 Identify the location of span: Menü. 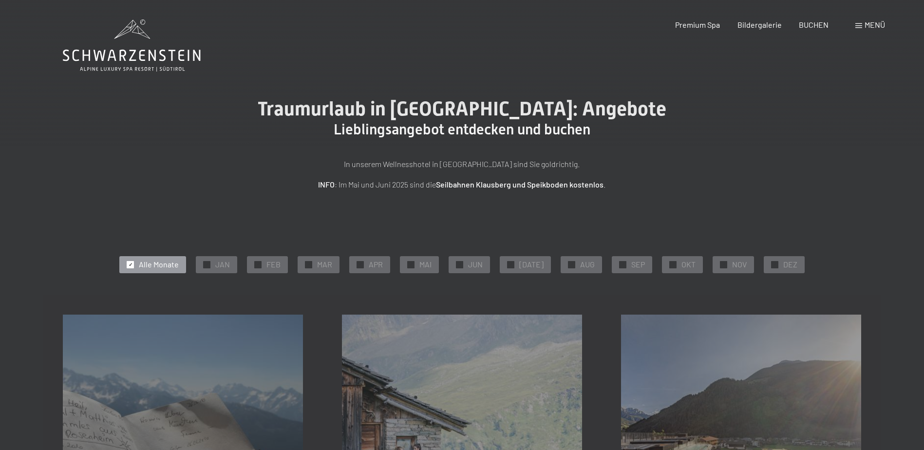
(875, 24).